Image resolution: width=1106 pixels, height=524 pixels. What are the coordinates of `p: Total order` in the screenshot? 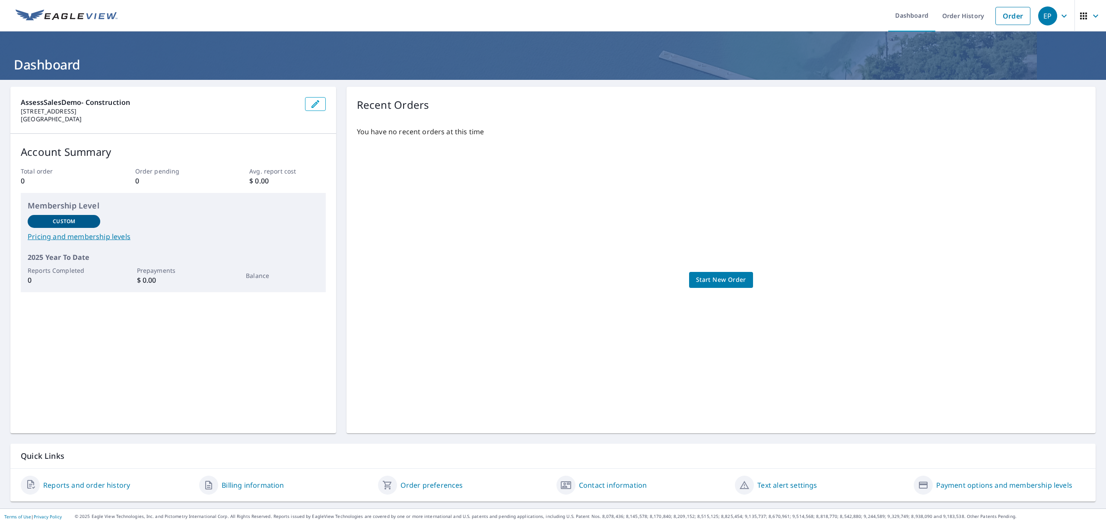 It's located at (59, 171).